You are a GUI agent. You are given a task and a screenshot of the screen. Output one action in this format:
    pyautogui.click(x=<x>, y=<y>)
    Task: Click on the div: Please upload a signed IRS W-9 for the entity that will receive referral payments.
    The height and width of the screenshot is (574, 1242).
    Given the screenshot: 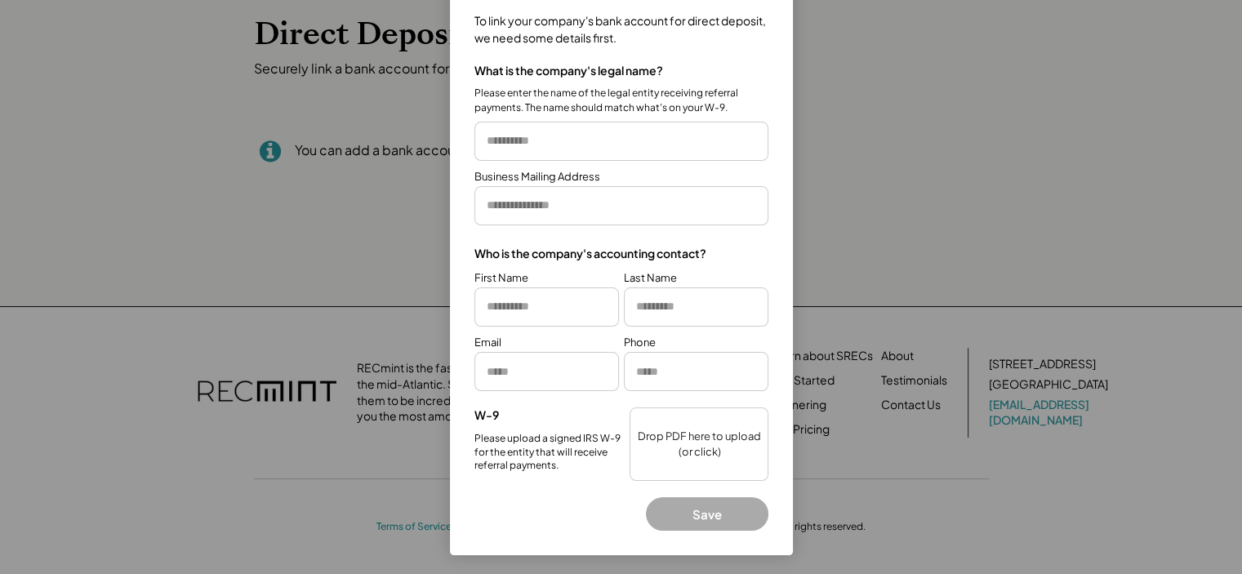 What is the action you would take?
    pyautogui.click(x=552, y=452)
    